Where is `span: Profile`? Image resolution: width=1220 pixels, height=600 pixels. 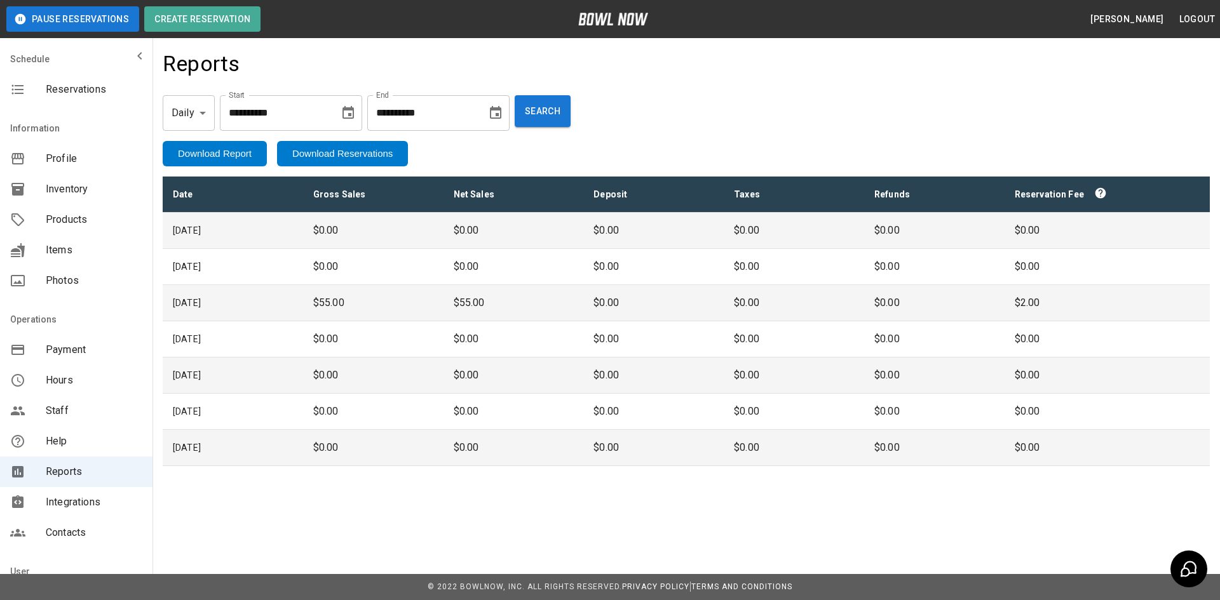 span: Profile is located at coordinates (94, 159).